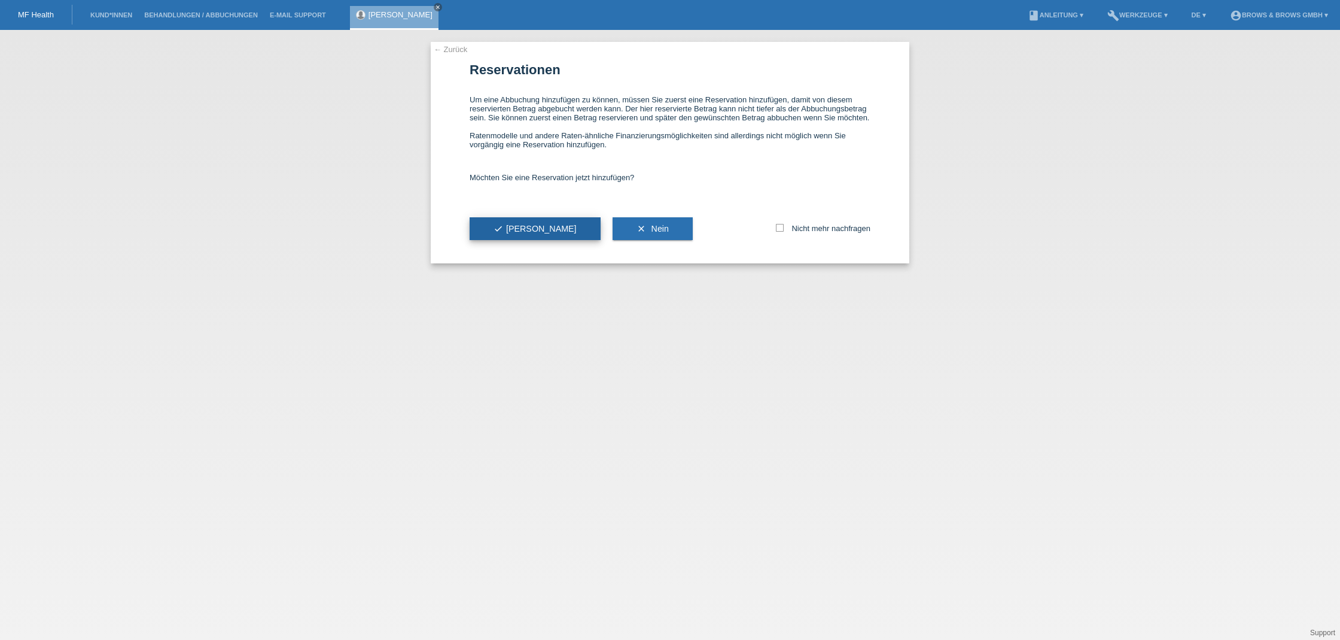  I want to click on i: clear, so click(641, 229).